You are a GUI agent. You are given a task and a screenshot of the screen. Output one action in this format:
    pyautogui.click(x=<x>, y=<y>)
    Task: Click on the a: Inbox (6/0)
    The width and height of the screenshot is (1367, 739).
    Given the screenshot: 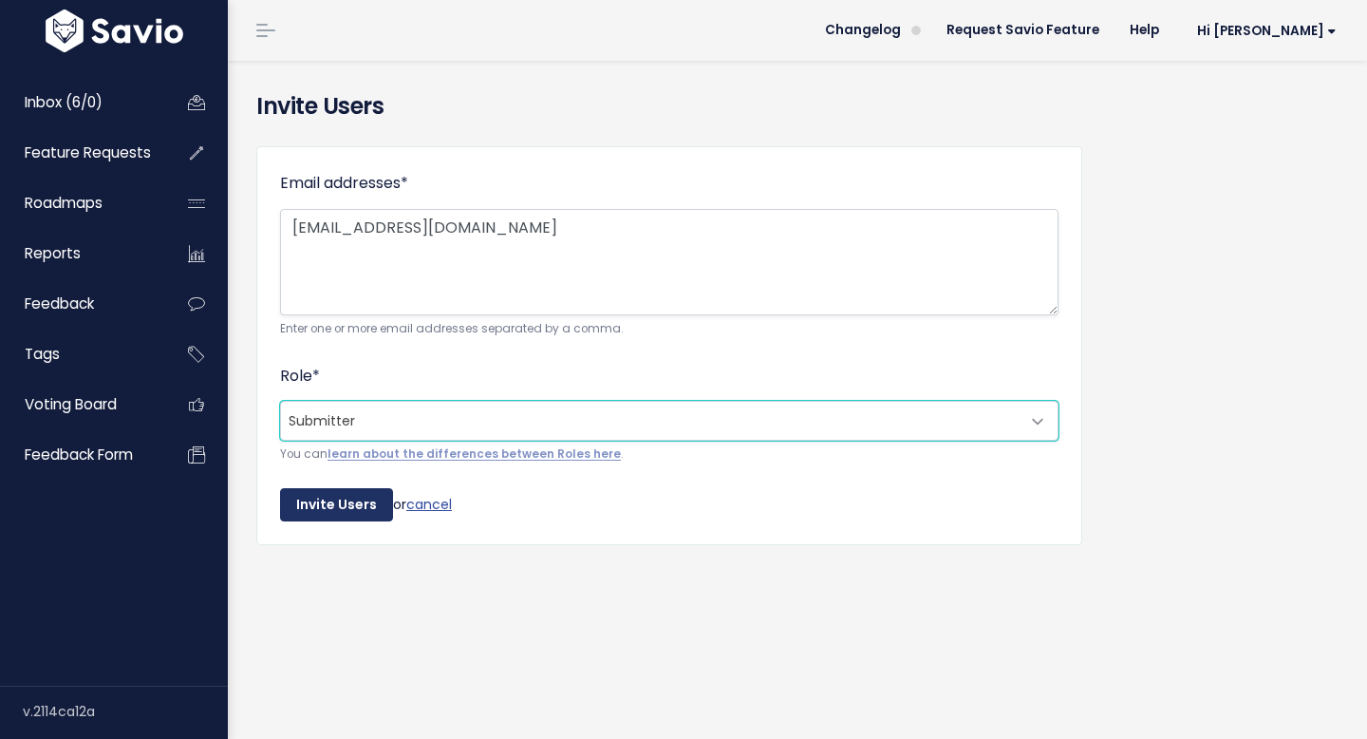 What is the action you would take?
    pyautogui.click(x=81, y=103)
    